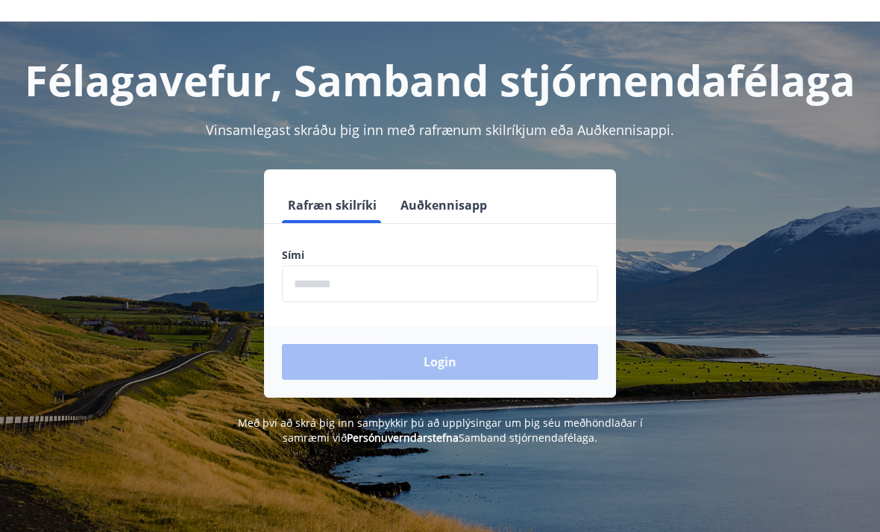 The width and height of the screenshot is (880, 532). Describe the element at coordinates (440, 131) in the screenshot. I see `span: Vinsamlegast skráðu þig inn með rafrænum skilríkjum eða Auðkennisappi.` at that location.